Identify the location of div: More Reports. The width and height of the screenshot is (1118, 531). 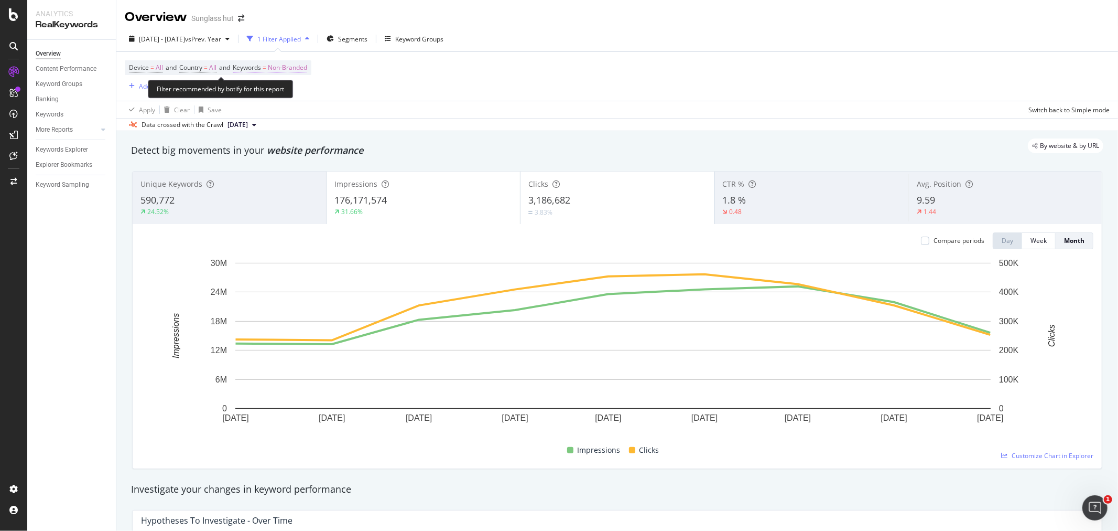
(54, 130).